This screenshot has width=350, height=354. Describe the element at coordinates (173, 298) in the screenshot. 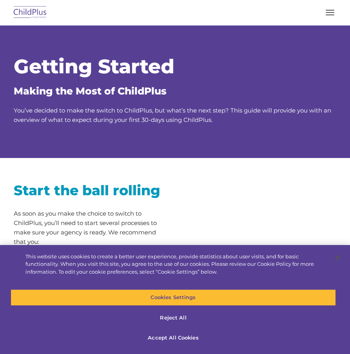

I see `button: Cookies Settings` at that location.